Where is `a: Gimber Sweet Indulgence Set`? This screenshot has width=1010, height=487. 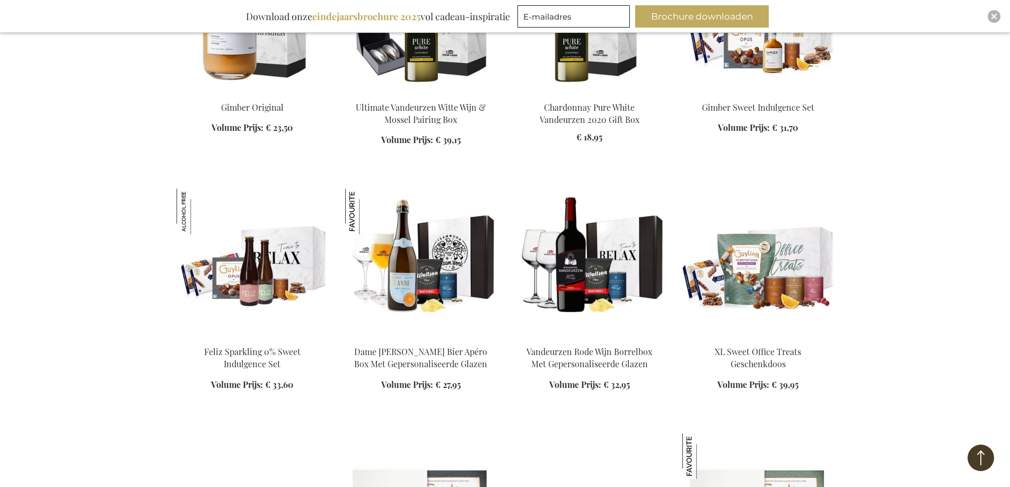 a: Gimber Sweet Indulgence Set is located at coordinates (758, 107).